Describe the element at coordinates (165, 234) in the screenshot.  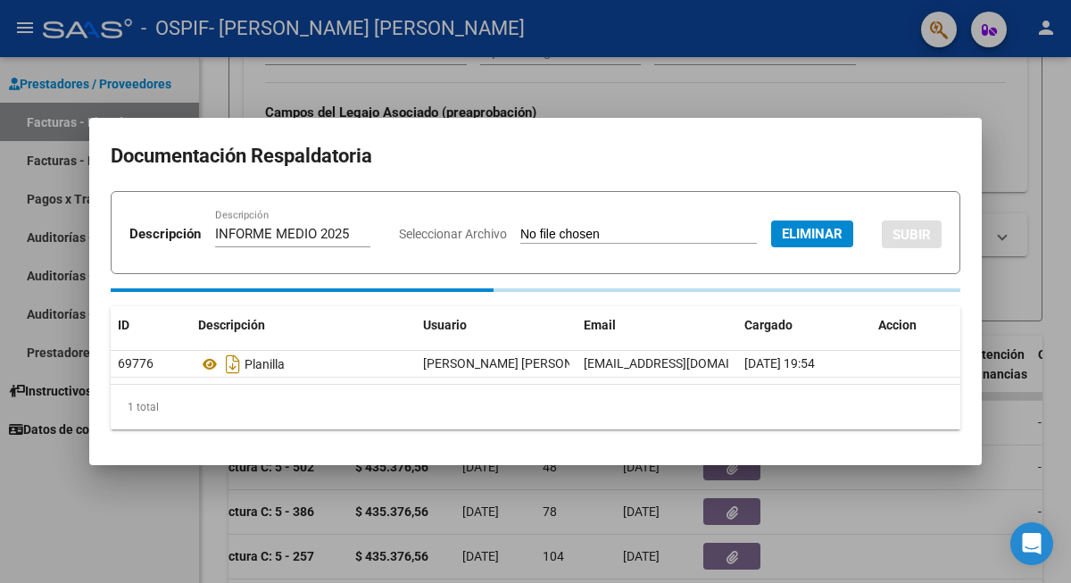
I see `p: Descripción` at that location.